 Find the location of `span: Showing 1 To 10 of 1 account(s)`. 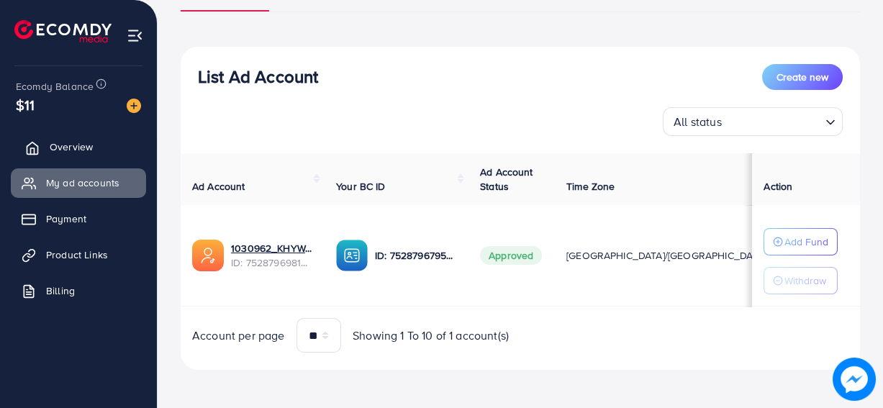

span: Showing 1 To 10 of 1 account(s) is located at coordinates (430, 335).